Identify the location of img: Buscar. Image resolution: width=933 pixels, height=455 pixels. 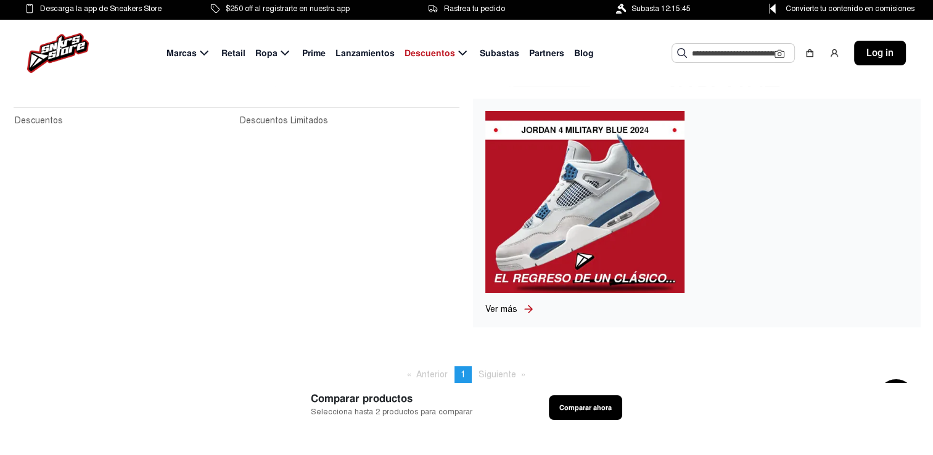
(682, 53).